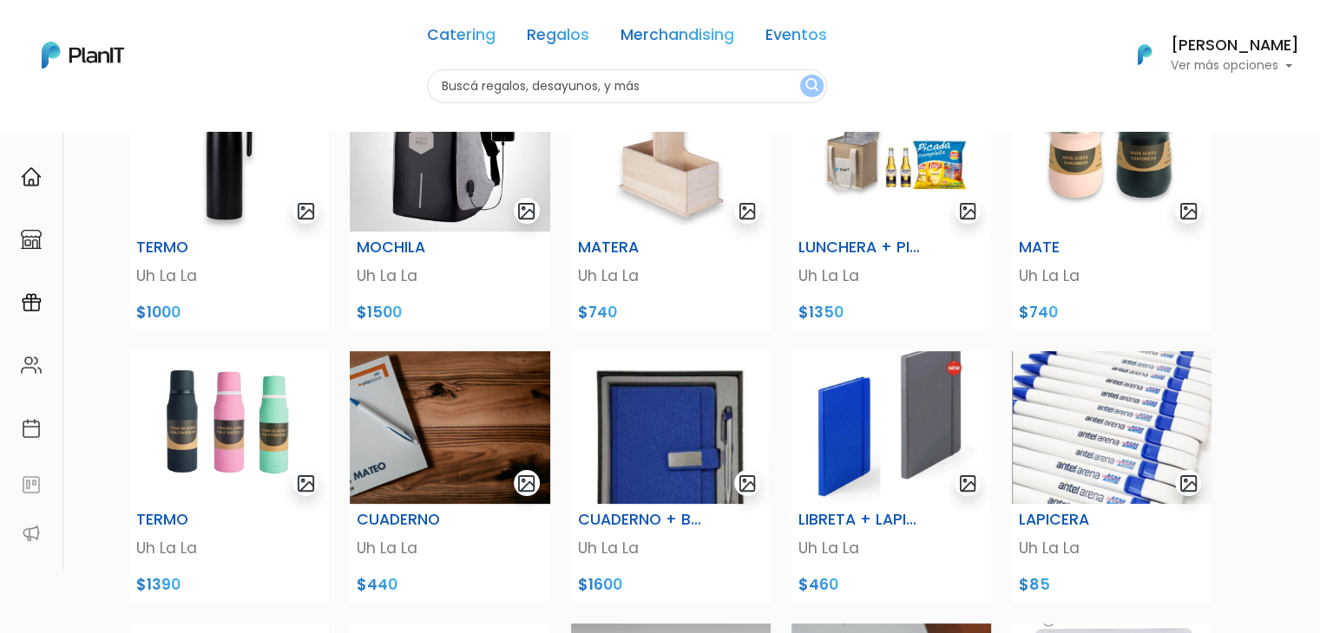 Image resolution: width=1320 pixels, height=633 pixels. I want to click on img: WhatsApp_Image_2024-06-13_at_10.28.14.jpg, so click(891, 428).